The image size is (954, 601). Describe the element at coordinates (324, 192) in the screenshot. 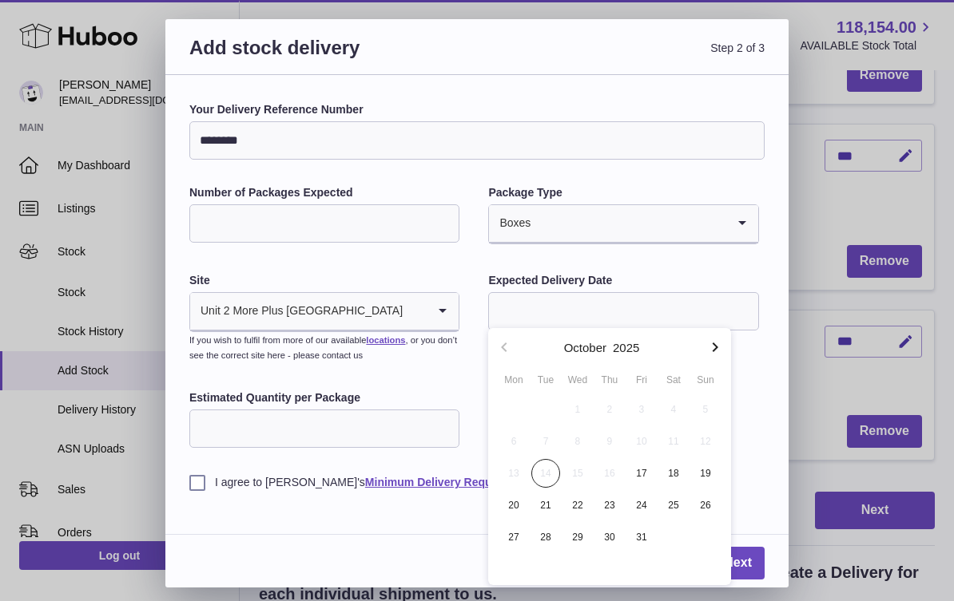

I see `label: Number of Packages Expected` at that location.